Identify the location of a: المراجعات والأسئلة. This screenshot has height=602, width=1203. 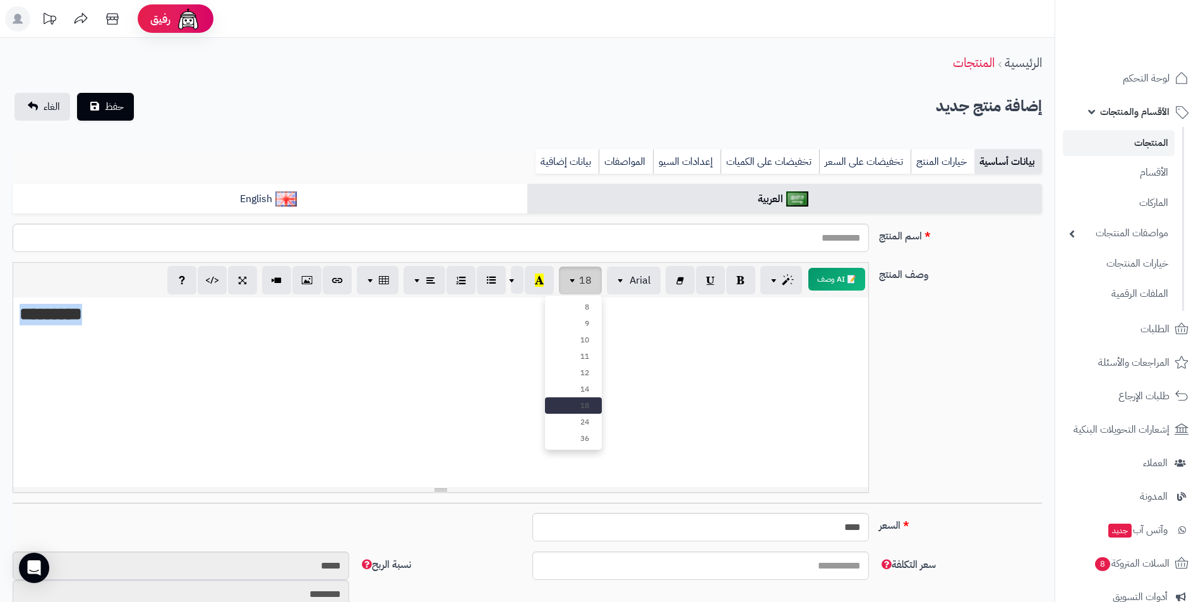
(1129, 362).